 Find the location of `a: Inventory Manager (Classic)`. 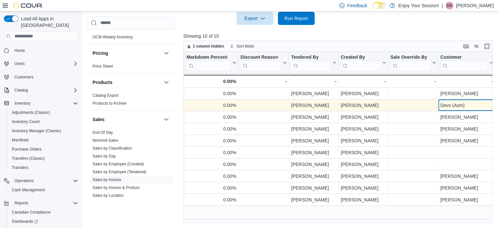

a: Inventory Manager (Classic) is located at coordinates (36, 131).